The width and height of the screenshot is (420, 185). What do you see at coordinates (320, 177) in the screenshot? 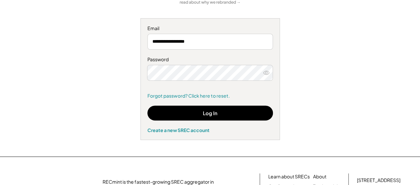
I see `a: About` at bounding box center [320, 177].